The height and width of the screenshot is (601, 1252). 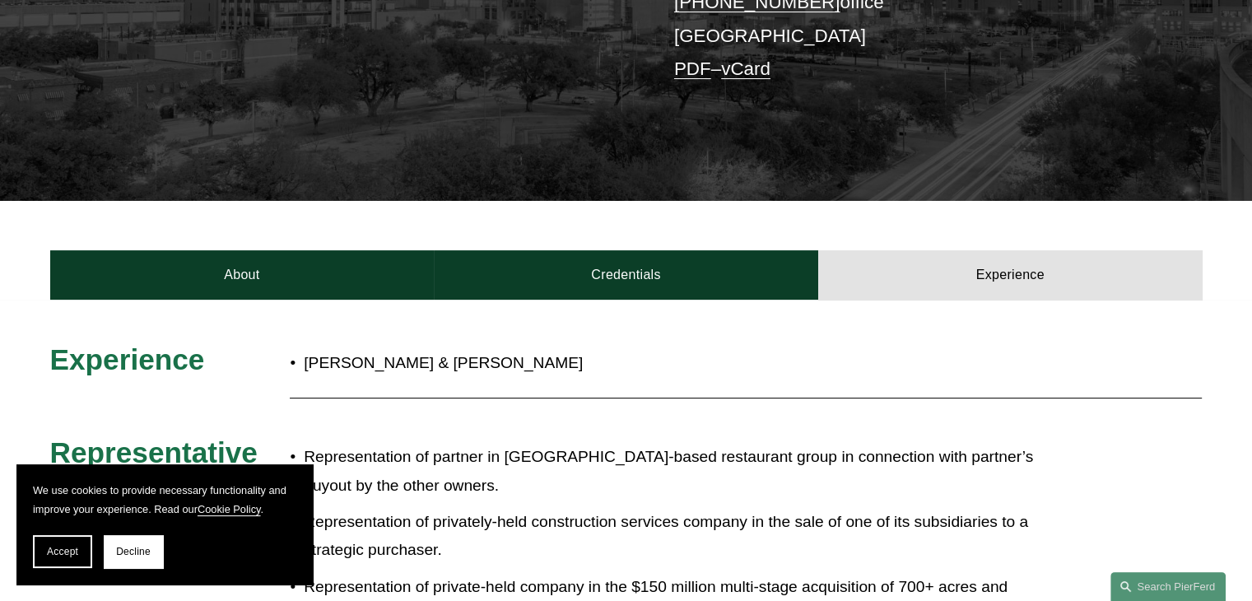 I want to click on a: PDF, so click(x=692, y=68).